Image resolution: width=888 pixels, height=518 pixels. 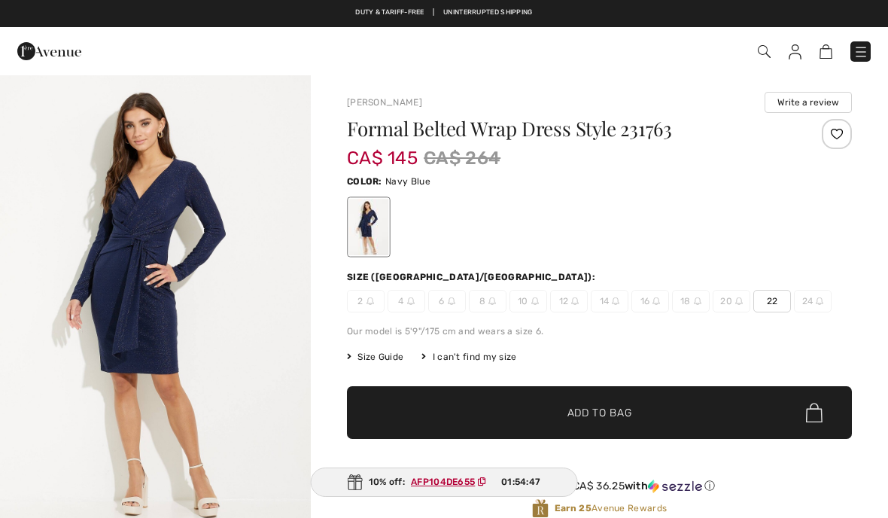 What do you see at coordinates (675, 486) in the screenshot?
I see `img: Sezzle` at bounding box center [675, 486].